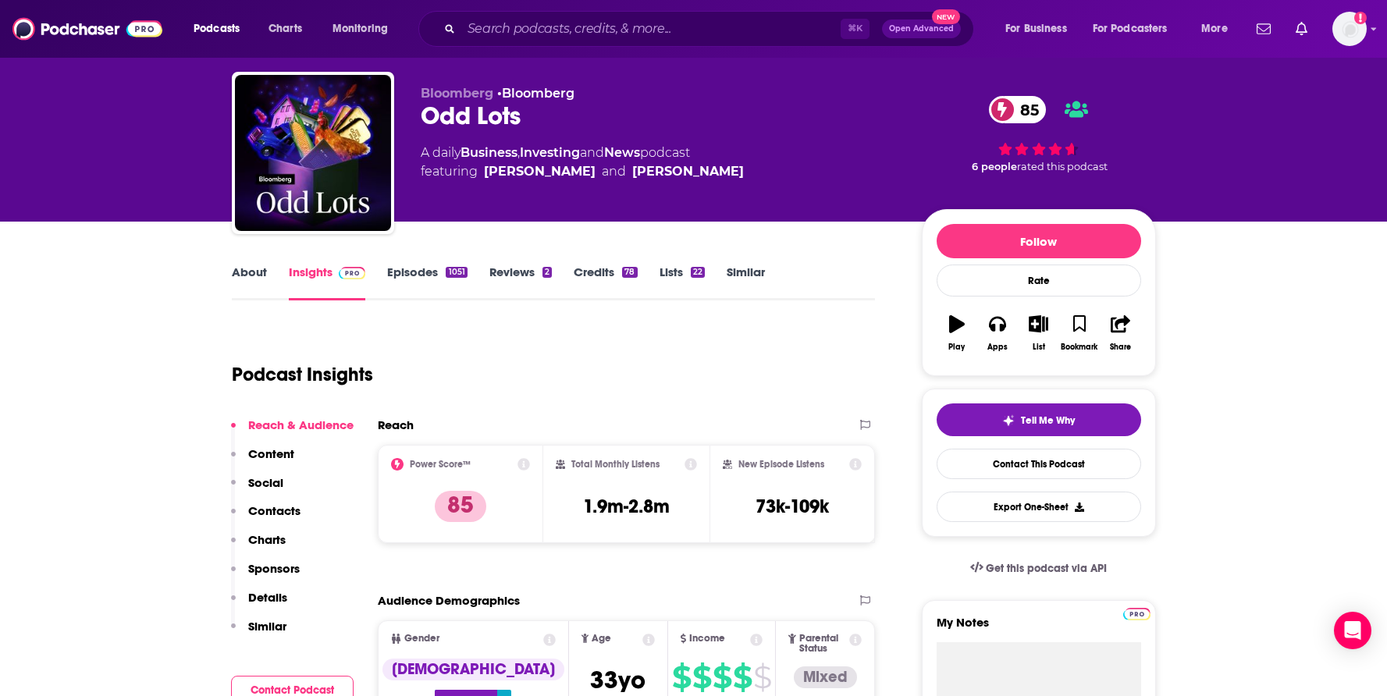 This screenshot has width=1387, height=696. What do you see at coordinates (825, 678) in the screenshot?
I see `div: Mixed` at bounding box center [825, 678].